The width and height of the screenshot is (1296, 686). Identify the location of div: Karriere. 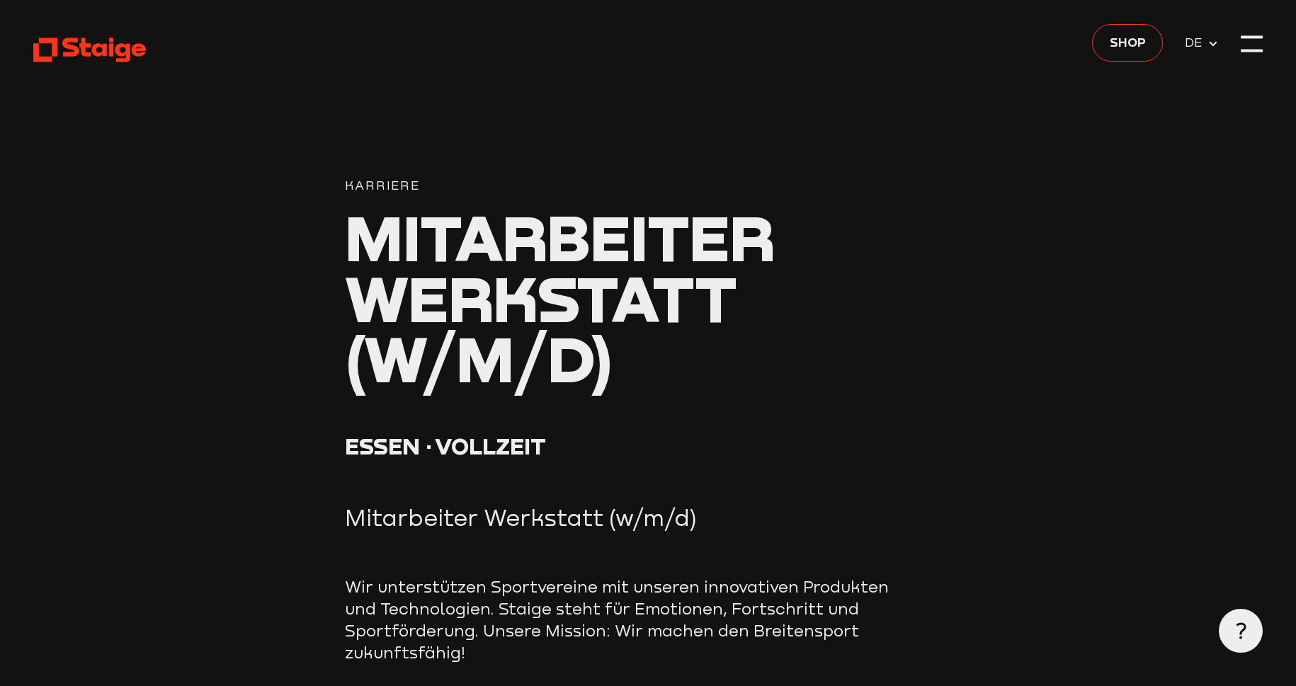
(648, 186).